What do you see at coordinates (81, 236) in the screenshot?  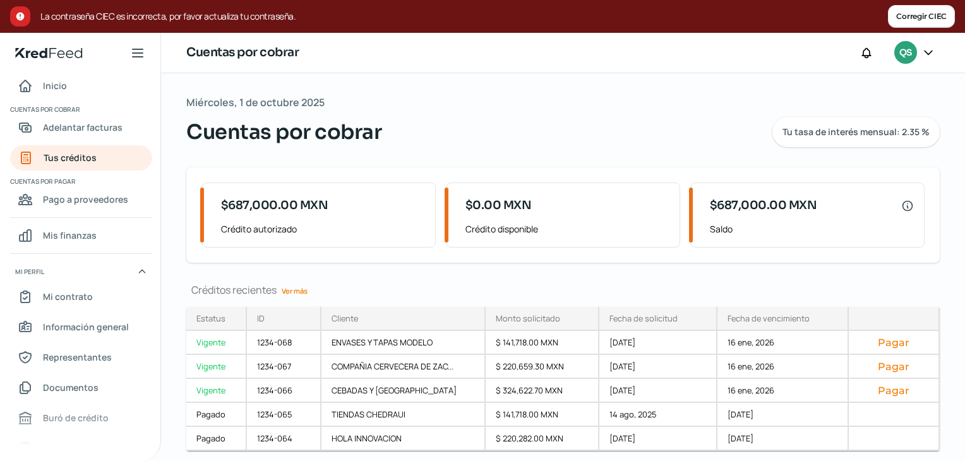 I see `a: Mis finanzas` at bounding box center [81, 236].